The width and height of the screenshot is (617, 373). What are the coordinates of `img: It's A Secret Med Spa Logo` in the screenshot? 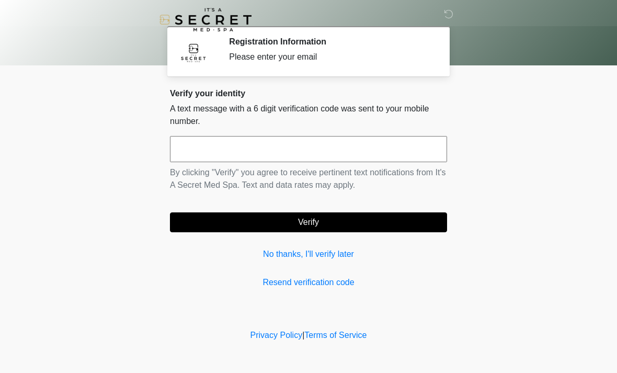 It's located at (205, 19).